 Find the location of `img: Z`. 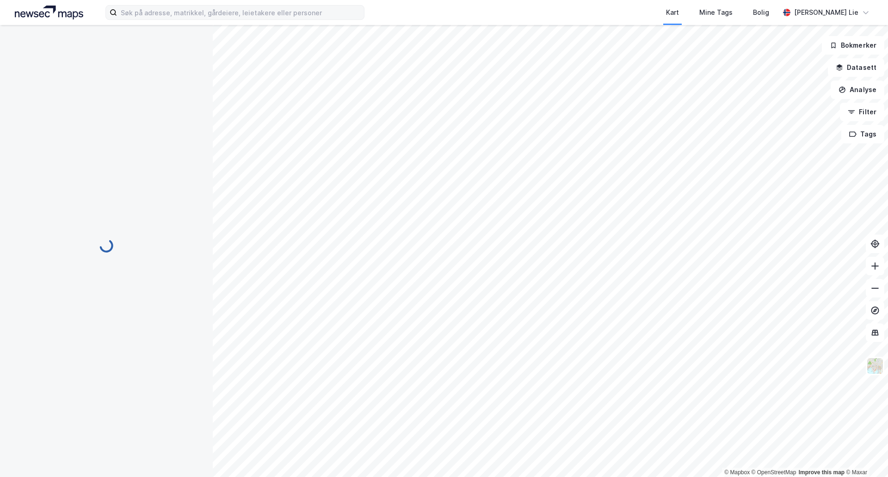

img: Z is located at coordinates (875, 366).